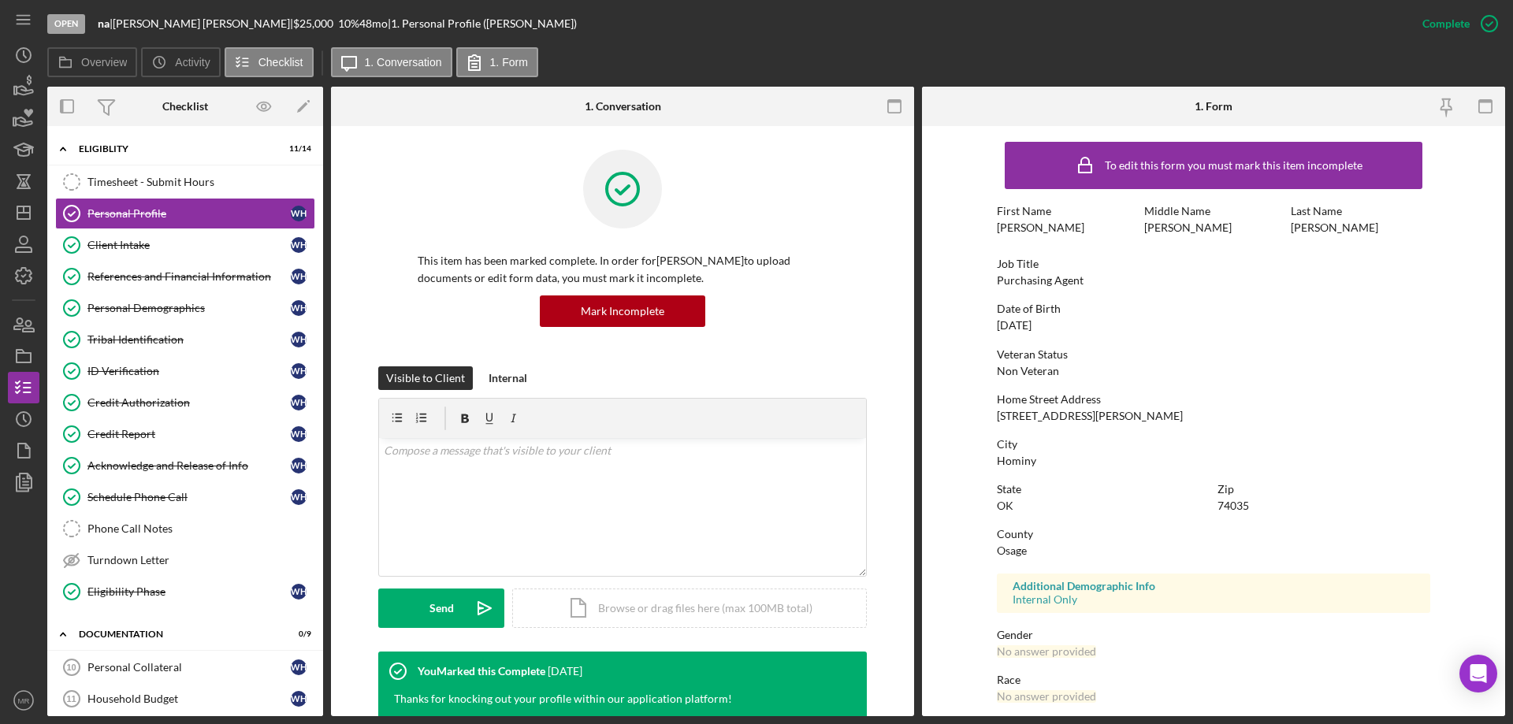 The image size is (1513, 724). I want to click on div: Middle Name, so click(1214, 211).